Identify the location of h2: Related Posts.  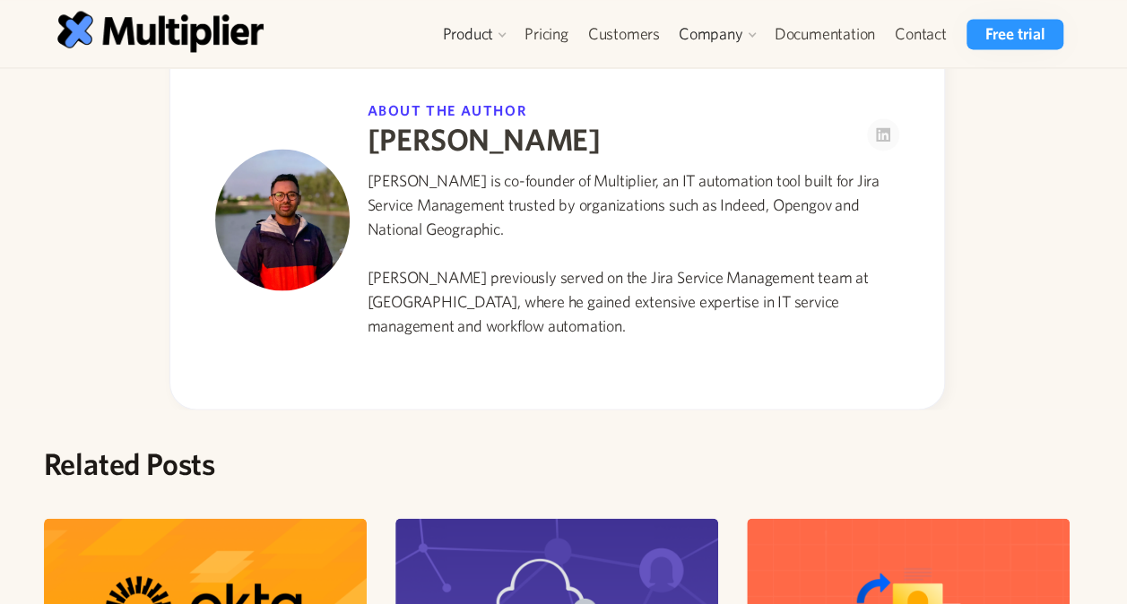
(557, 464).